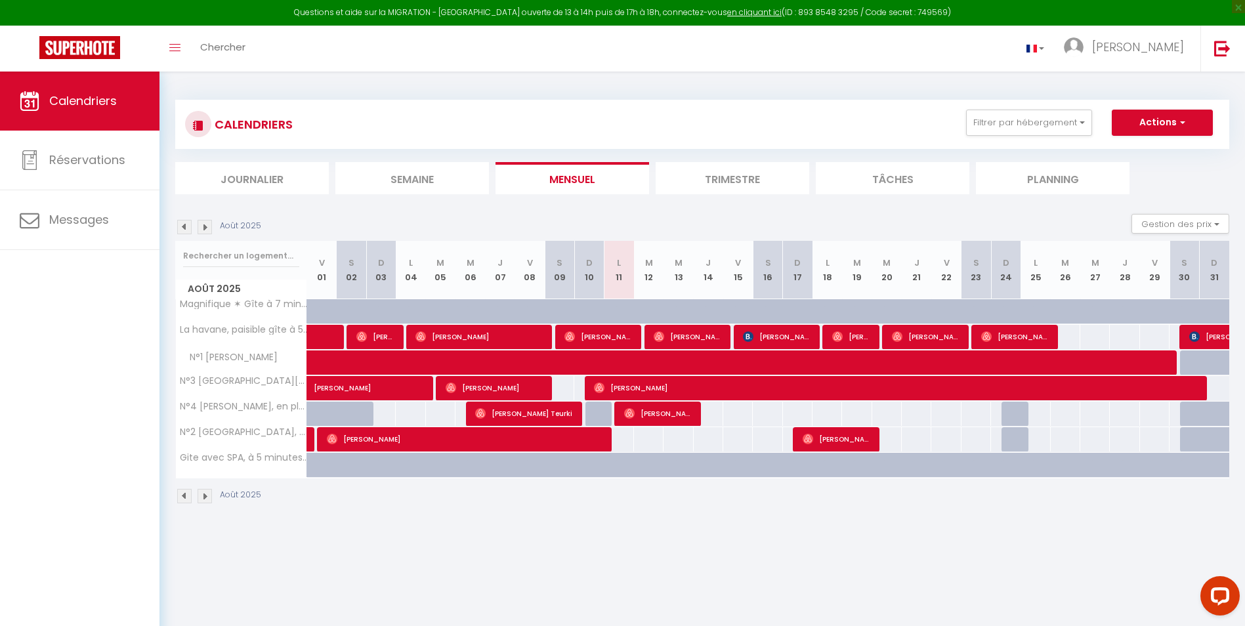  Describe the element at coordinates (1162, 123) in the screenshot. I see `button: Actions` at that location.